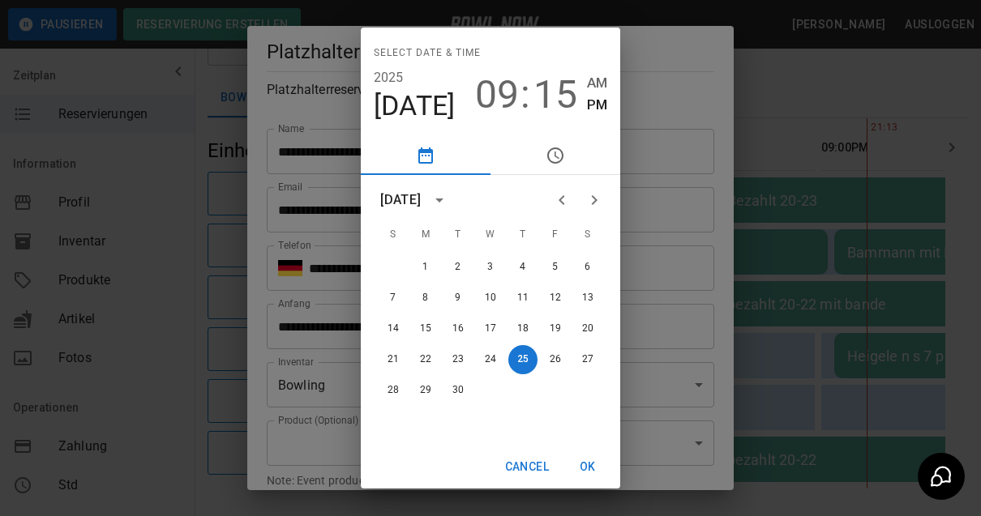 Image resolution: width=981 pixels, height=516 pixels. I want to click on button: 30, so click(458, 391).